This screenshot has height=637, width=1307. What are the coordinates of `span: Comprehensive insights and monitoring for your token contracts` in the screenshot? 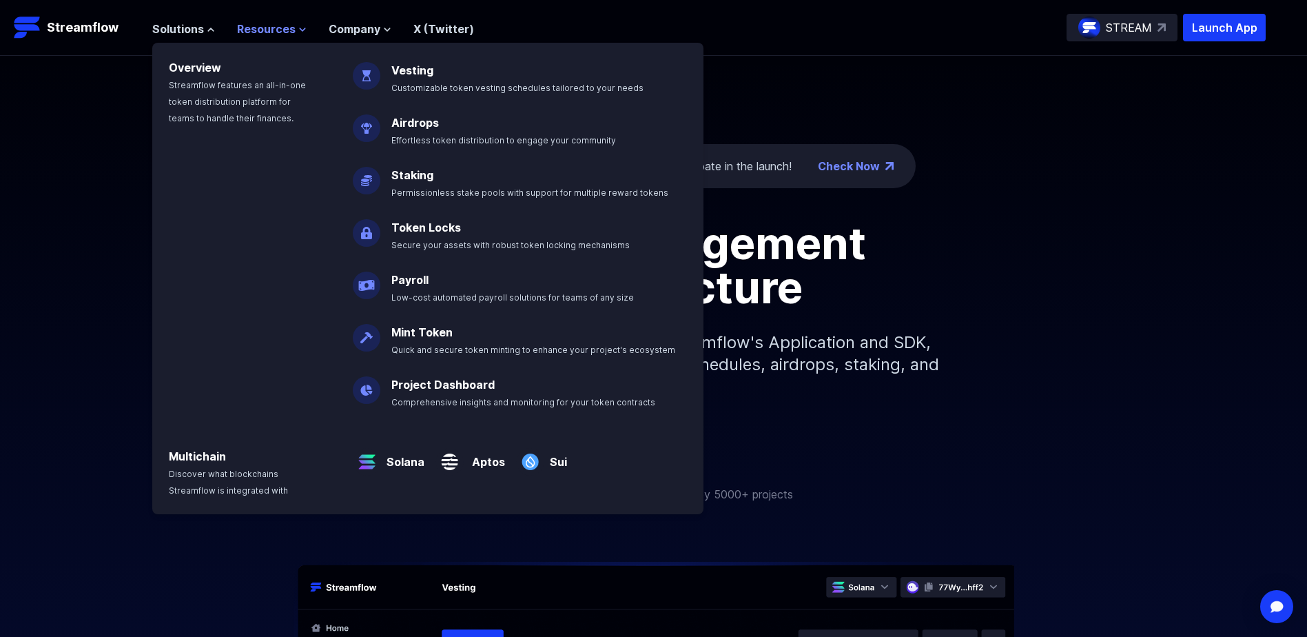 It's located at (523, 402).